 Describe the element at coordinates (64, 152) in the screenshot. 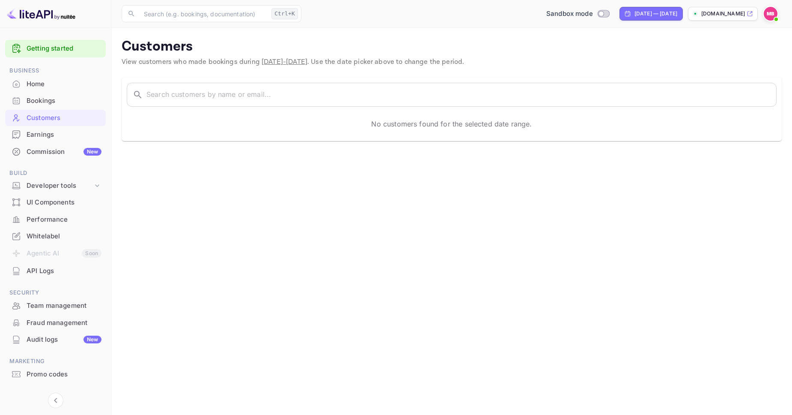

I see `div: Commission` at that location.